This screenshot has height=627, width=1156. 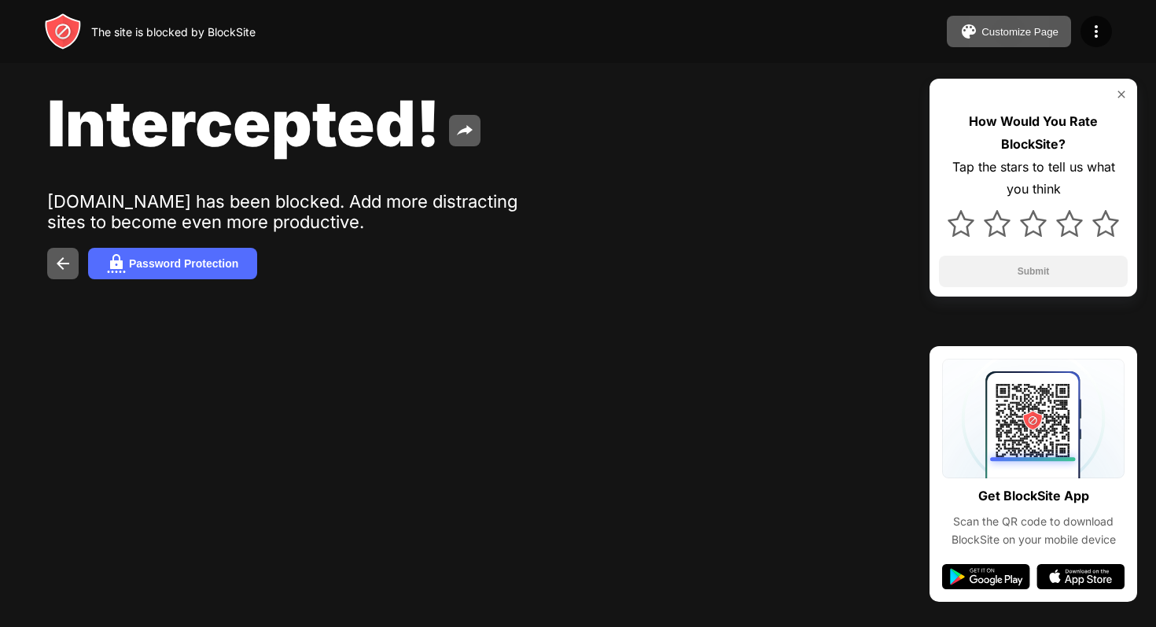 I want to click on span: Intercepted!, so click(x=243, y=123).